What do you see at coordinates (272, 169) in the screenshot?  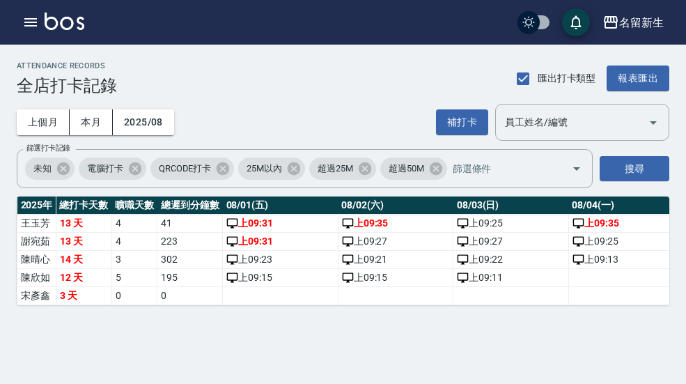 I see `div: 25M以內` at bounding box center [272, 169].